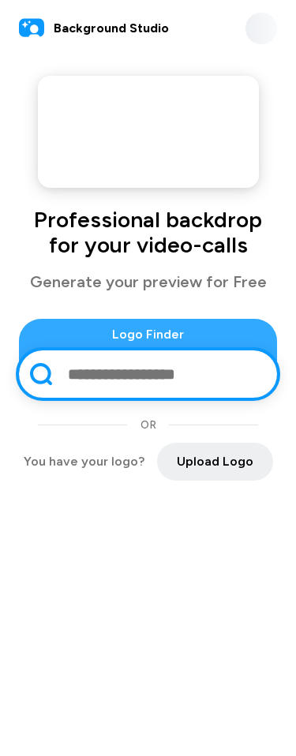 The width and height of the screenshot is (296, 756). Describe the element at coordinates (148, 232) in the screenshot. I see `h1: Professional backdrop for your video-calls` at that location.